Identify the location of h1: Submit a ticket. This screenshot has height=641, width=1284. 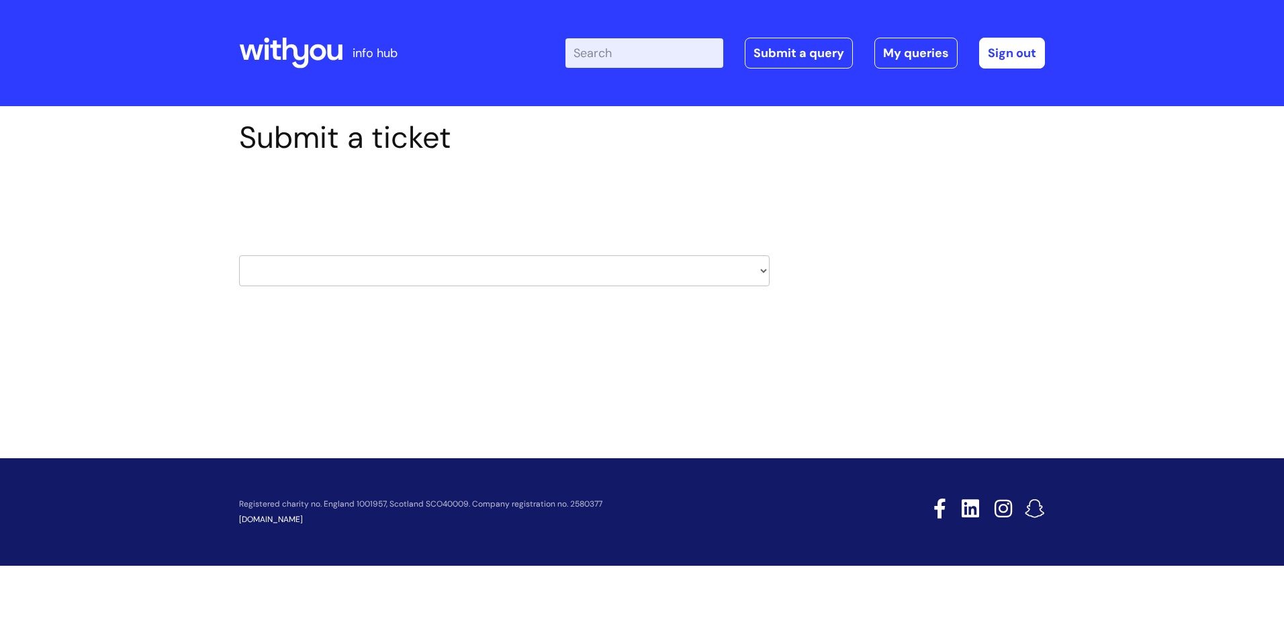
(504, 138).